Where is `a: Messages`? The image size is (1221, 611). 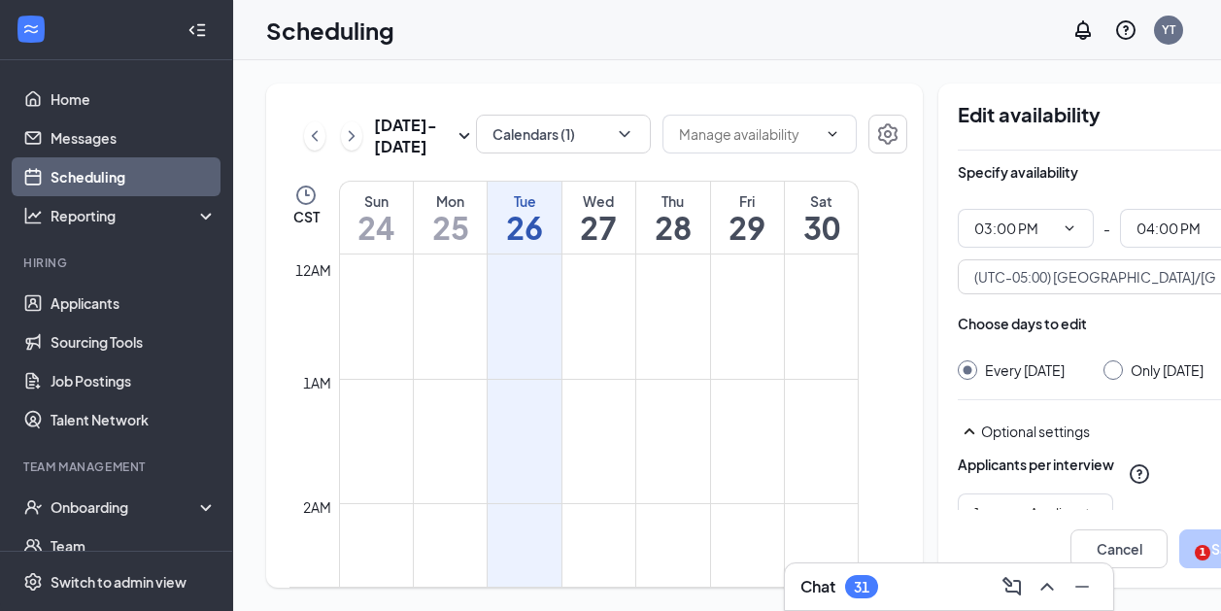
a: Messages is located at coordinates (133, 138).